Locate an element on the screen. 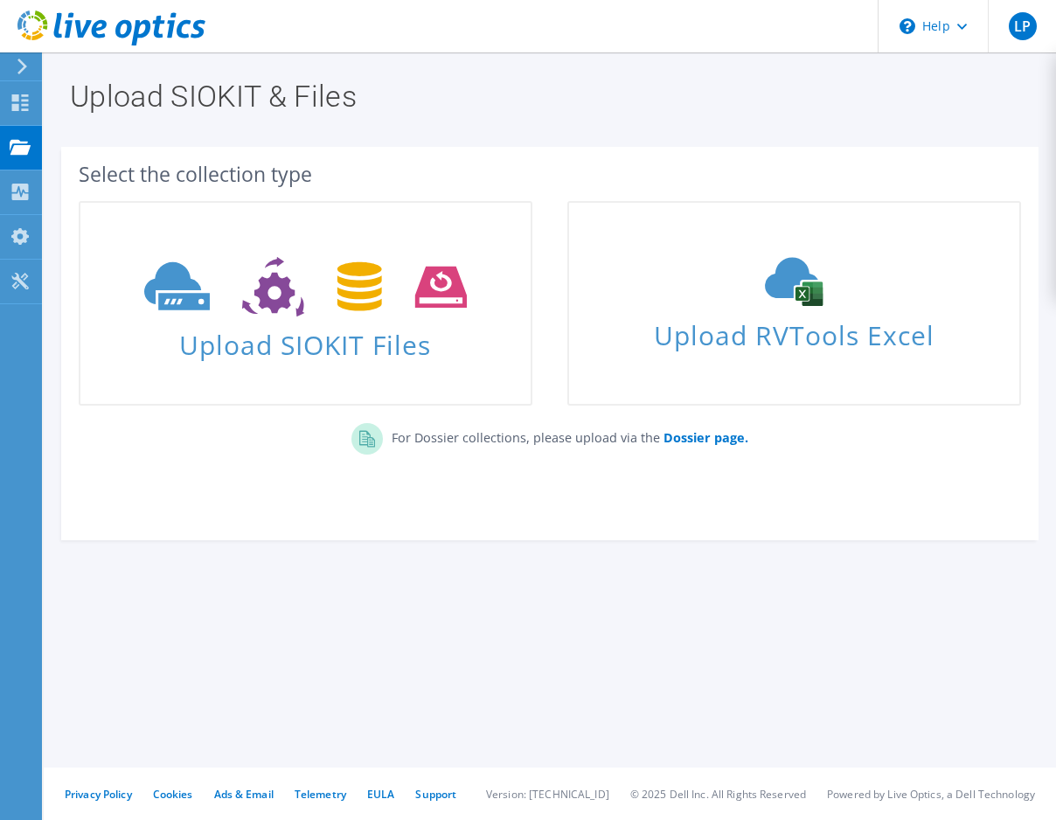  span: LP is located at coordinates (1023, 26).